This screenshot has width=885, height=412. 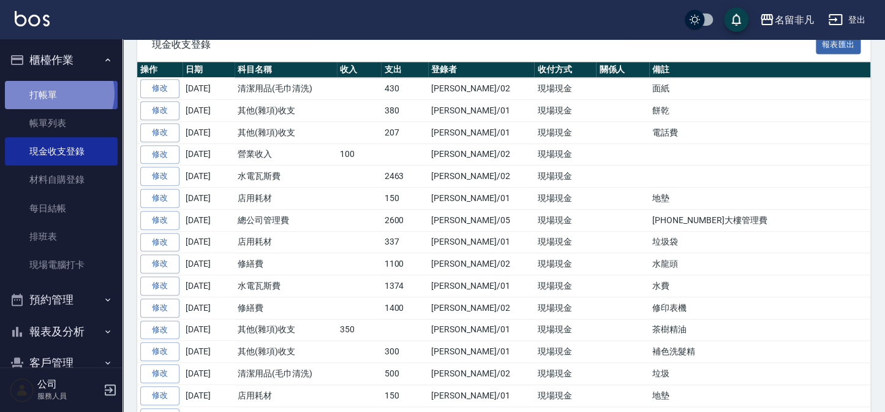 What do you see at coordinates (623, 70) in the screenshot?
I see `th: 關係人` at bounding box center [623, 70].